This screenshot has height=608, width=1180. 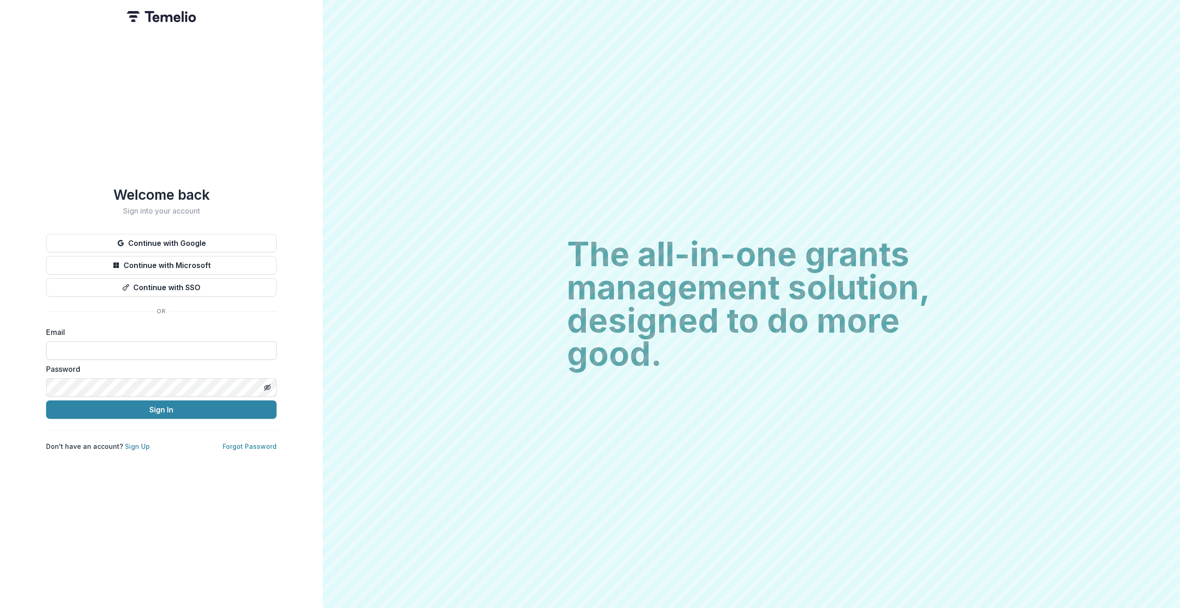 What do you see at coordinates (159, 369) in the screenshot?
I see `label: Password` at bounding box center [159, 369].